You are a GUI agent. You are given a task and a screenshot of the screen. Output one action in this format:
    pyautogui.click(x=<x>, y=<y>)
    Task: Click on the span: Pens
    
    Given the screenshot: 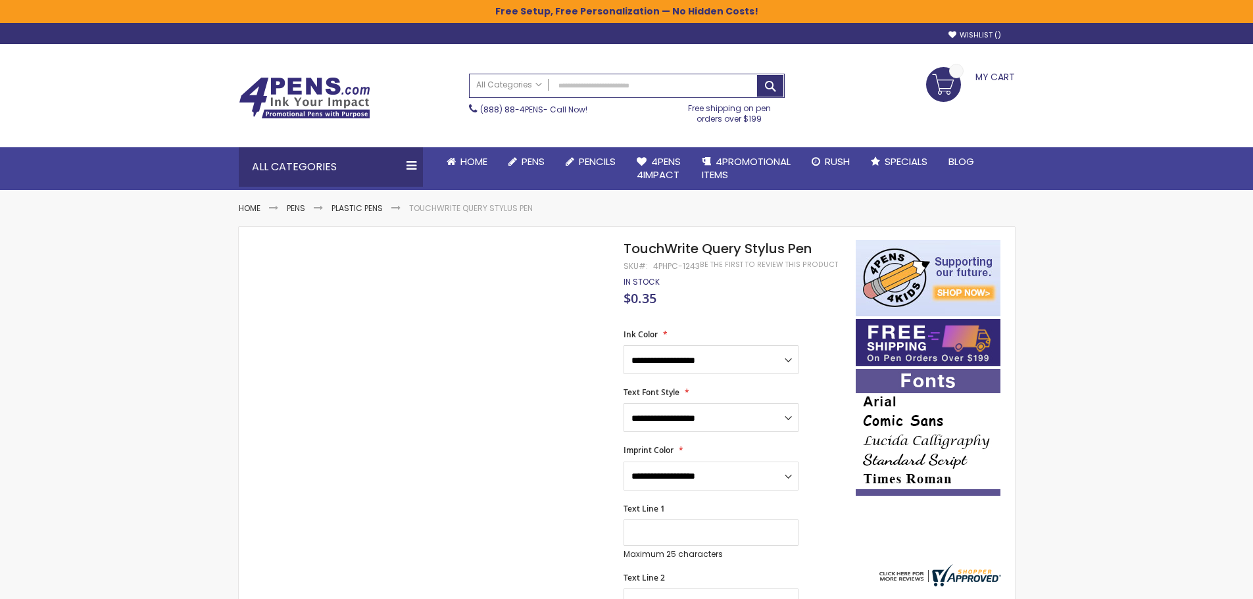 What is the action you would take?
    pyautogui.click(x=533, y=161)
    